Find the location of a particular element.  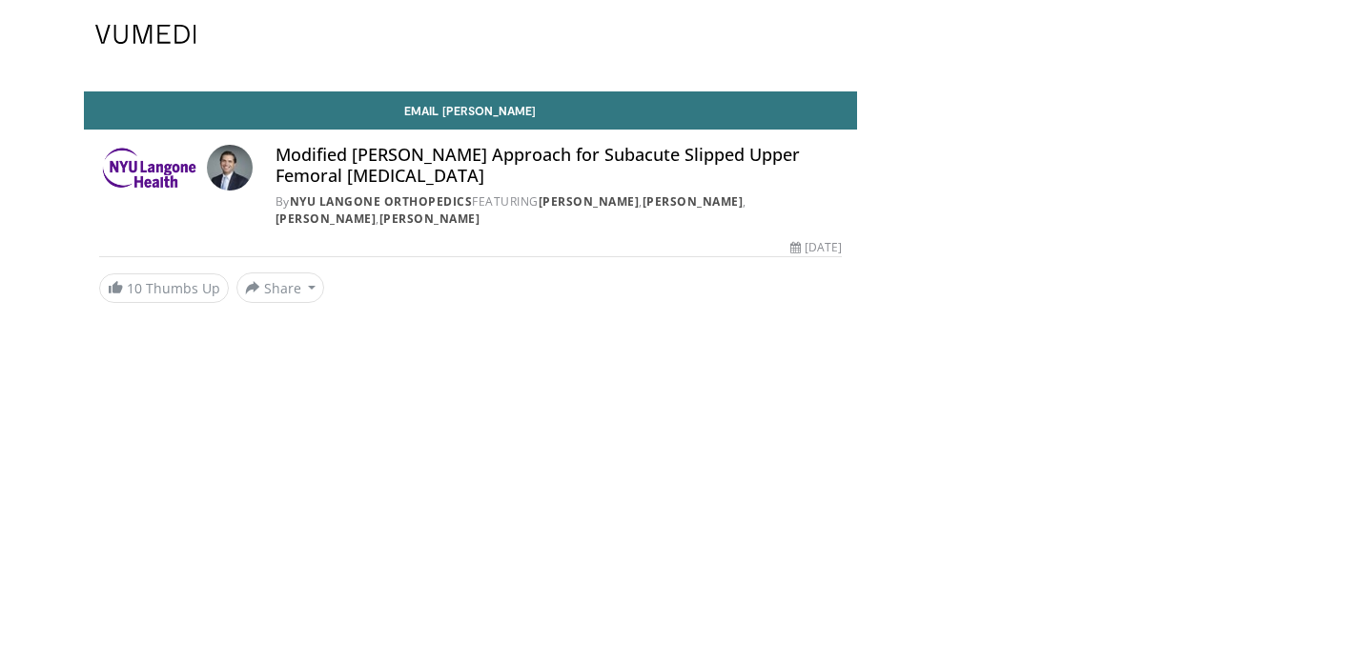

a: 10 Thumbs Up is located at coordinates (164, 288).